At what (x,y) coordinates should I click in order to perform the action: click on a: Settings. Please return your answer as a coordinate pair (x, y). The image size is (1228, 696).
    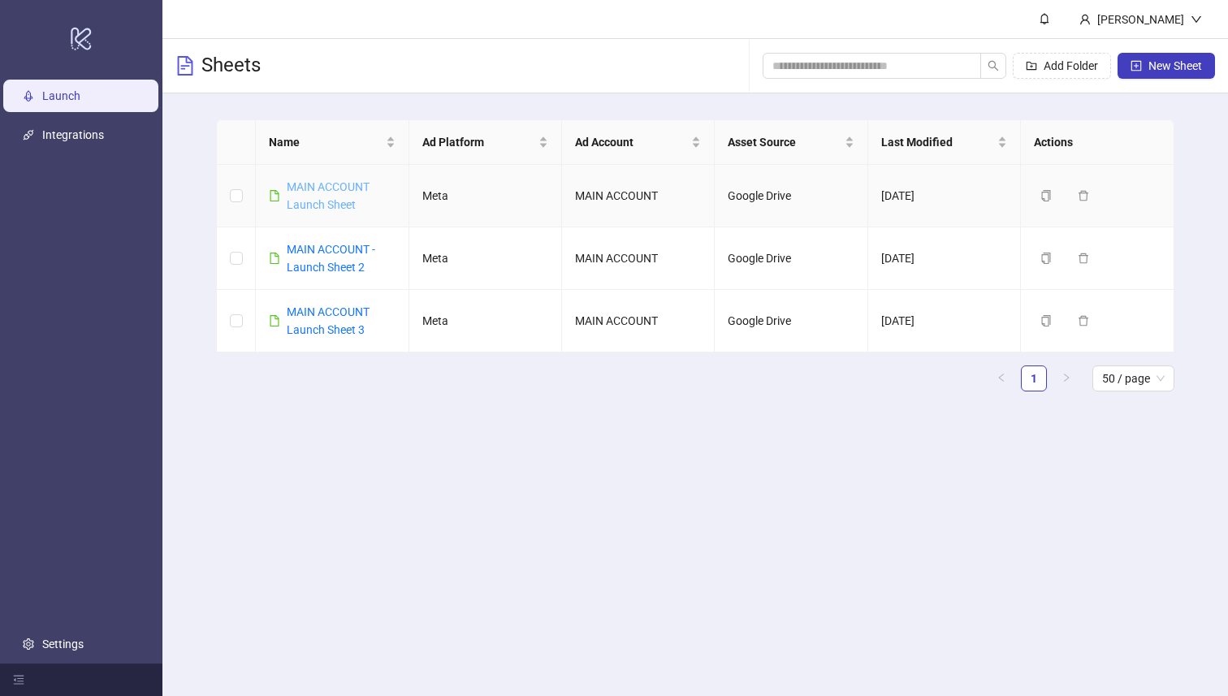
    Looking at the image, I should click on (63, 644).